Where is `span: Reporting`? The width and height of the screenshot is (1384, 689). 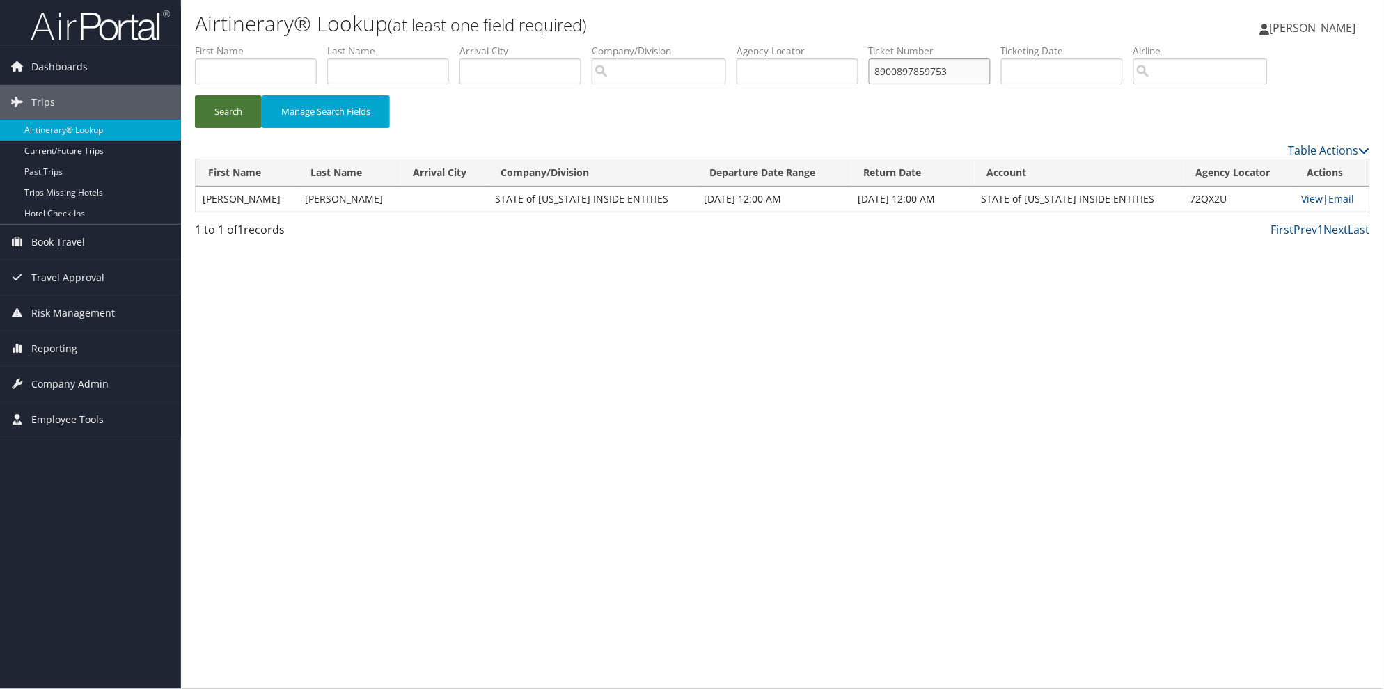
span: Reporting is located at coordinates (54, 349).